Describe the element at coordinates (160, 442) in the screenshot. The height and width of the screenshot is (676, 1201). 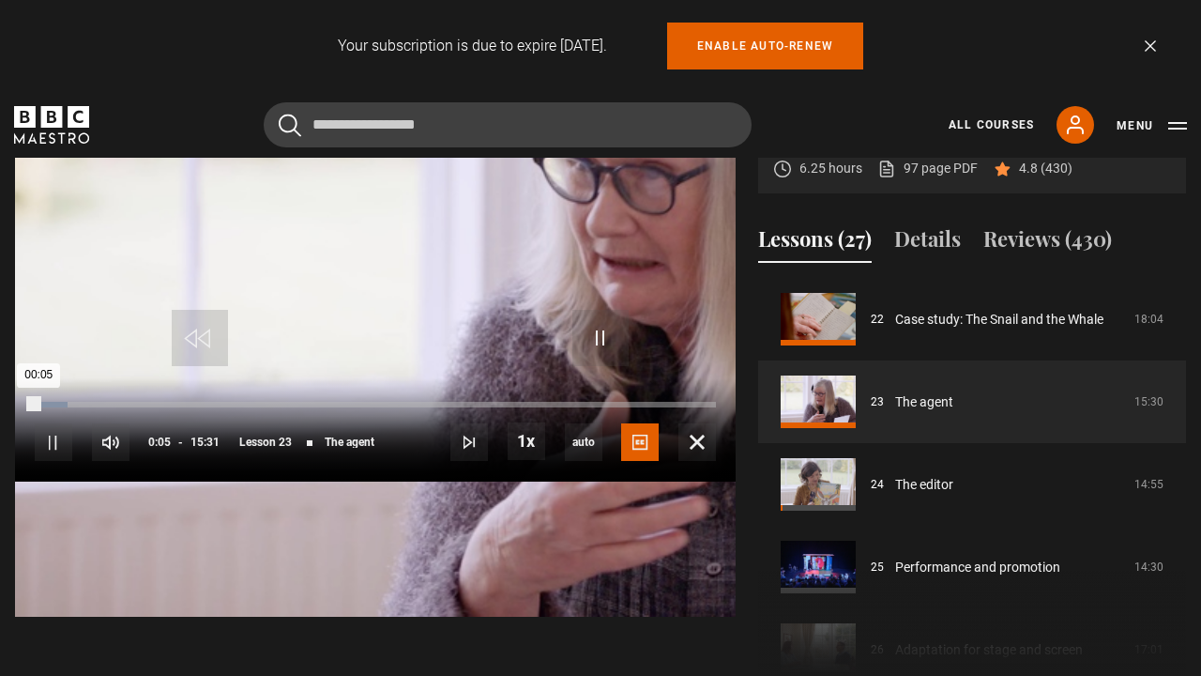
I see `span: 0:05` at that location.